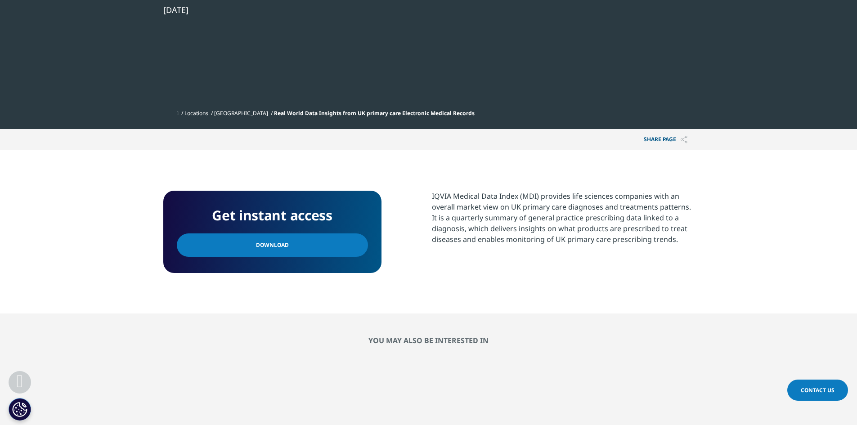 Image resolution: width=857 pixels, height=425 pixels. What do you see at coordinates (272, 245) in the screenshot?
I see `span: Download` at bounding box center [272, 245].